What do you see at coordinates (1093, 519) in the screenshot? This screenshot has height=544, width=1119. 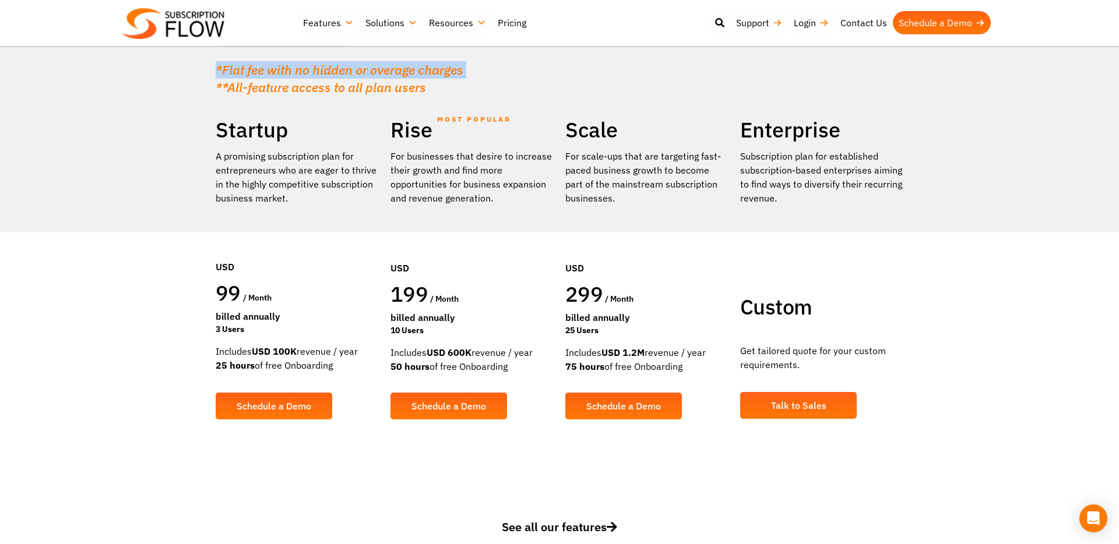 I see `div: Open Intercom Messenger` at bounding box center [1093, 519].